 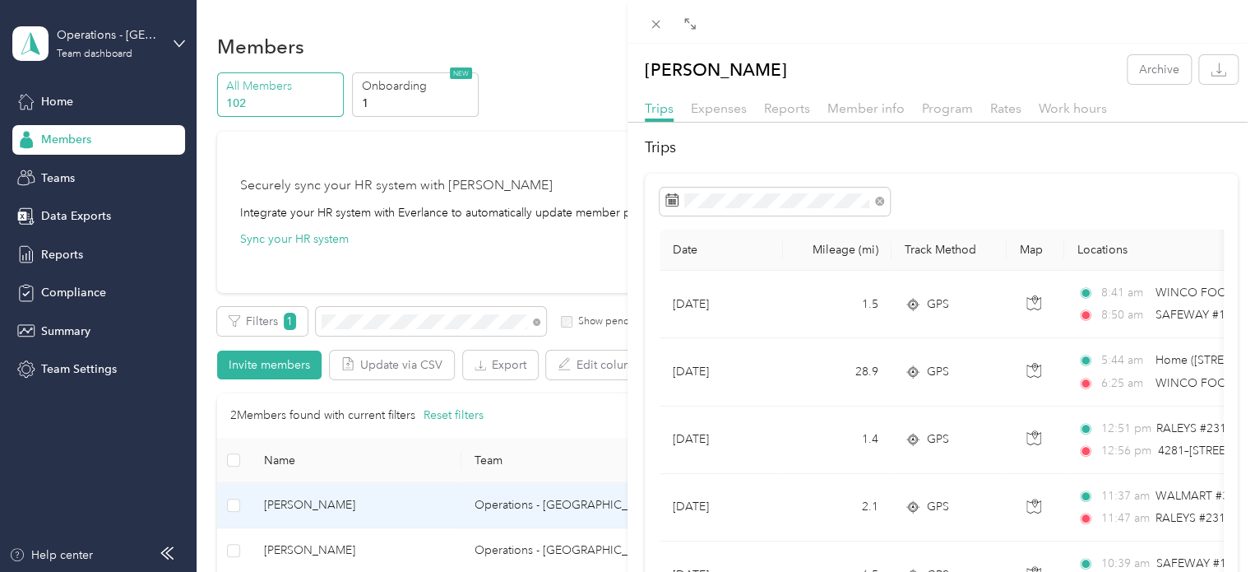 I want to click on span: 8:50 am, so click(x=1123, y=315).